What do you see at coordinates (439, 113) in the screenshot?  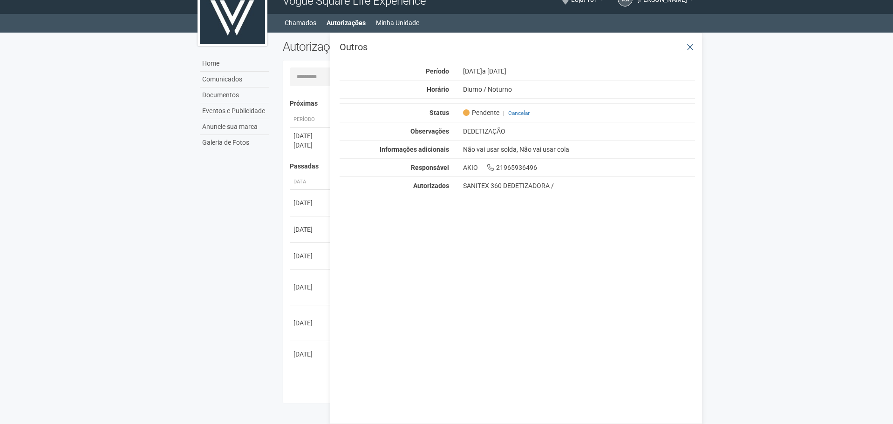 I see `strong: Status` at bounding box center [439, 113].